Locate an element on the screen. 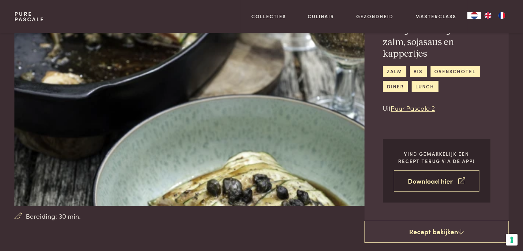  p: Uit is located at coordinates (436, 108).